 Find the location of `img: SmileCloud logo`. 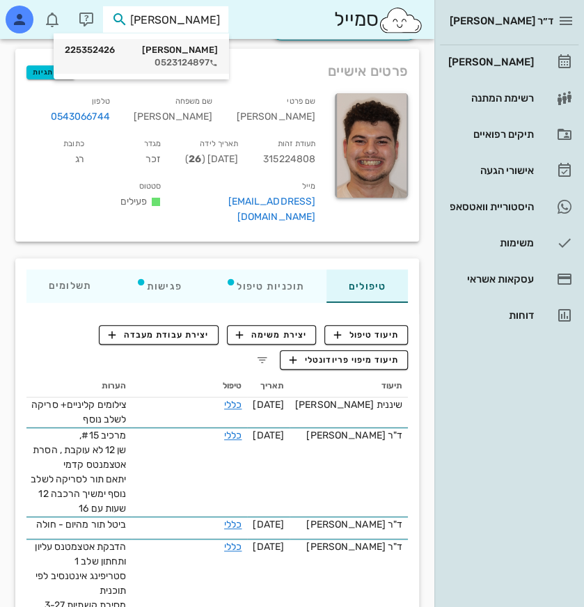

img: SmileCloud logo is located at coordinates (400, 20).